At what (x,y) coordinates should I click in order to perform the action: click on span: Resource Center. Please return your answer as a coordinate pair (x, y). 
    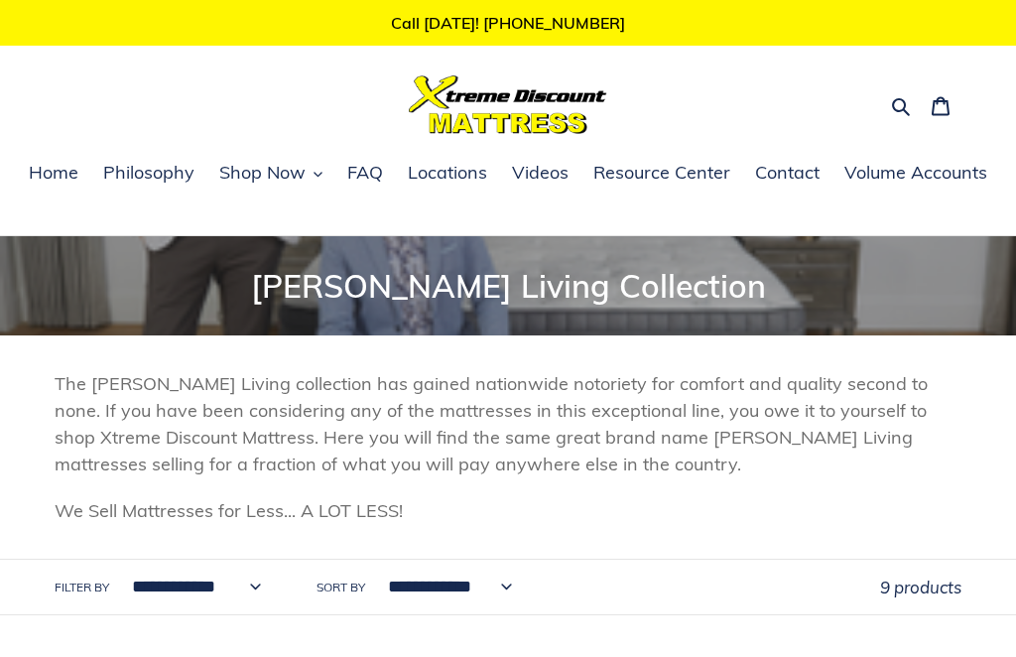
    Looking at the image, I should click on (662, 173).